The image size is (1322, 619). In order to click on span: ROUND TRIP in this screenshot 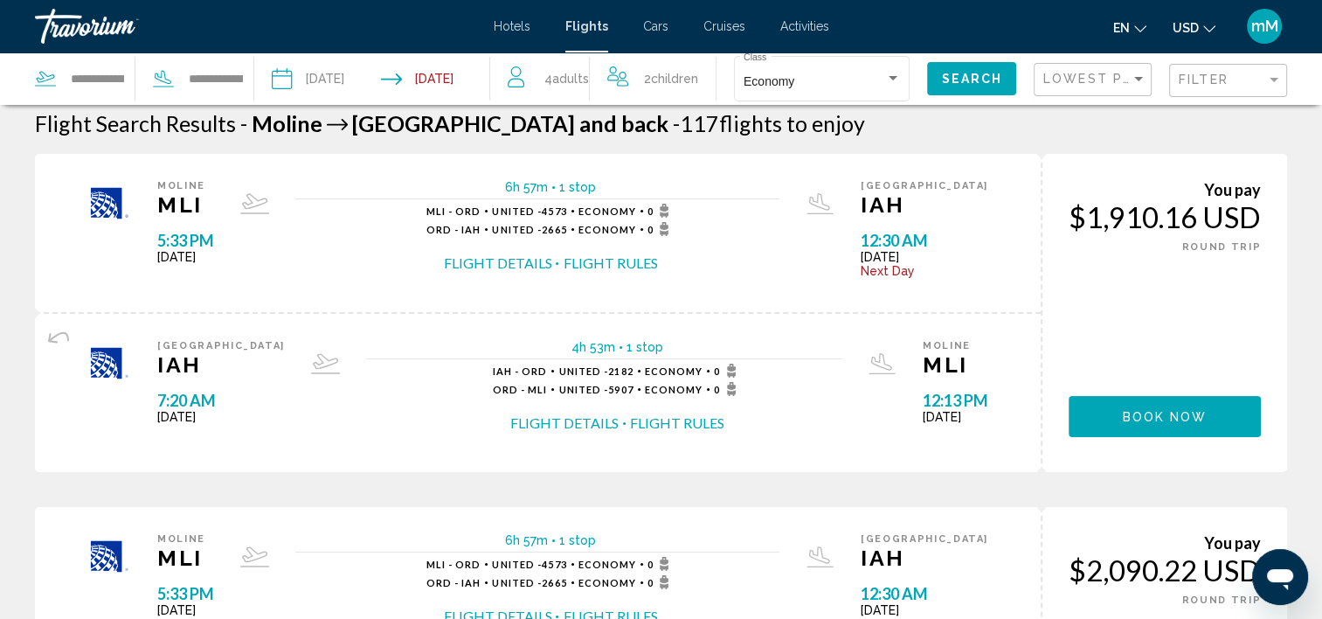, I will do `click(1222, 600)`.